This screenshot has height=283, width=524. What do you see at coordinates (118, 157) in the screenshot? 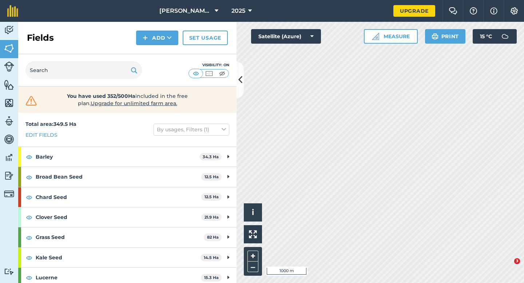
I see `strong: Barley` at bounding box center [118, 157].